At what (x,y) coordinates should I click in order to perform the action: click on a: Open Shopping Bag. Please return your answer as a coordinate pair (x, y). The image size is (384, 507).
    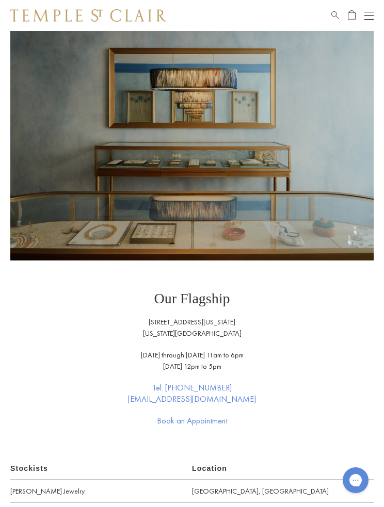
    Looking at the image, I should click on (351, 15).